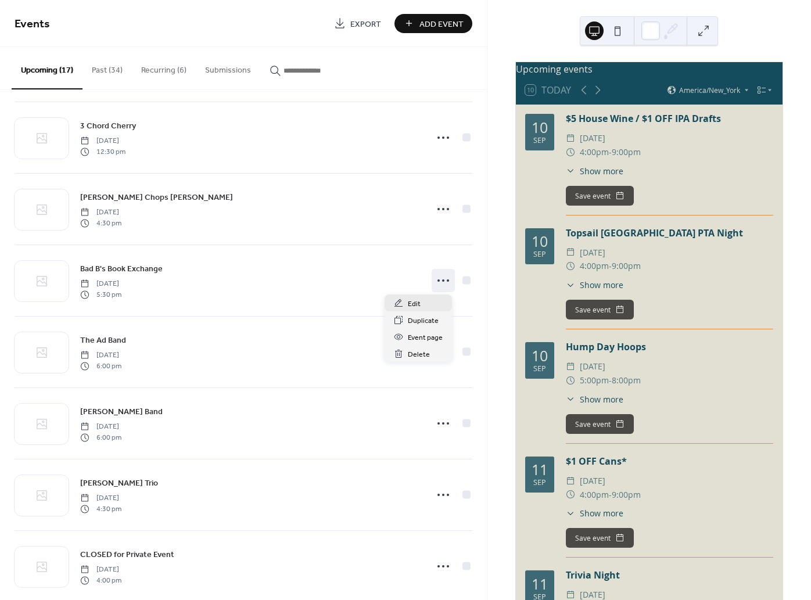 The width and height of the screenshot is (811, 600). Describe the element at coordinates (626, 381) in the screenshot. I see `span: 8:00pm` at that location.